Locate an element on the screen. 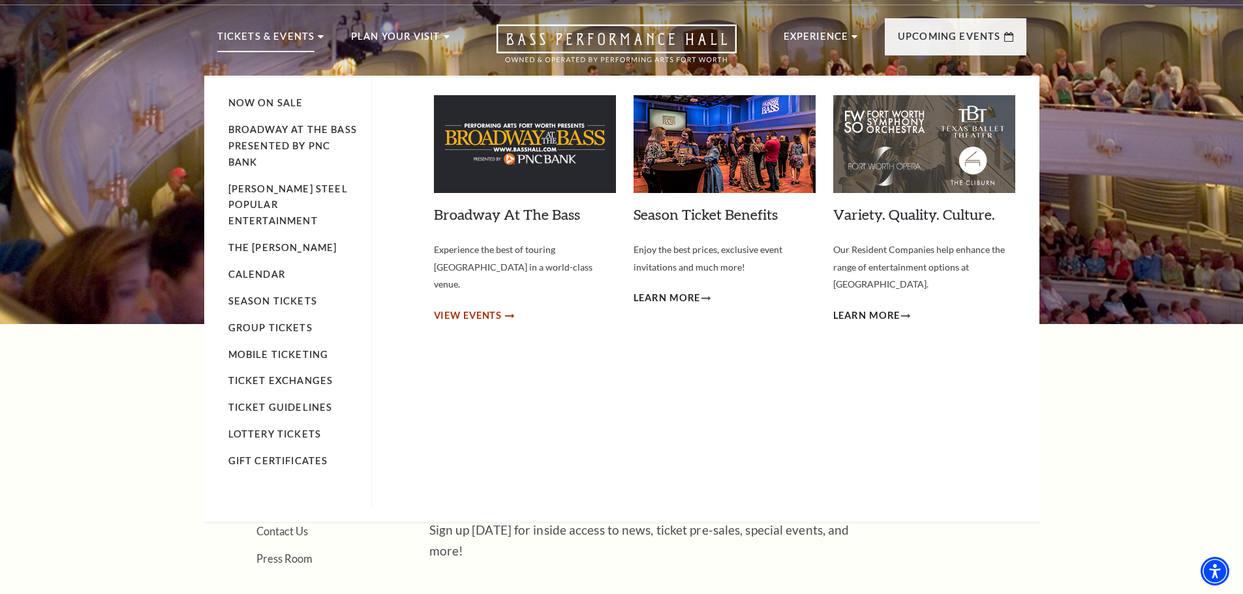 The image size is (1243, 594). a: Mobile Ticketing is located at coordinates (279, 354).